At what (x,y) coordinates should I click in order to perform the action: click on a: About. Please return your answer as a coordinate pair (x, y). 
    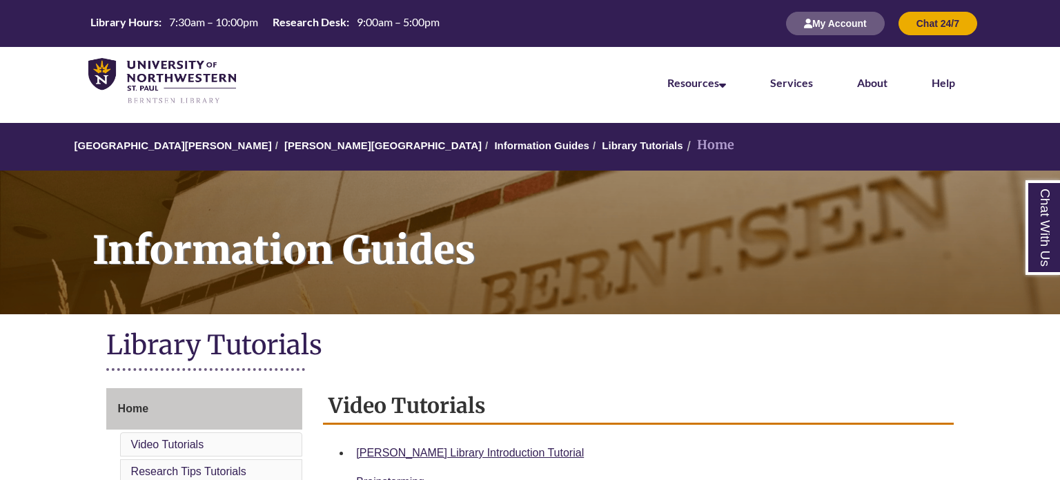
    Looking at the image, I should click on (872, 82).